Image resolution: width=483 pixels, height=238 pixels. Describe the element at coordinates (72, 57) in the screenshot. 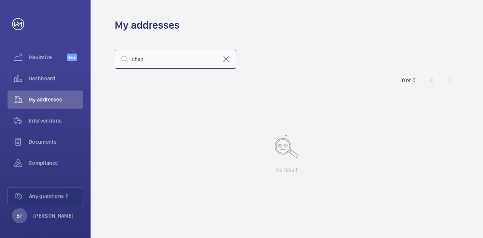

I see `span: Beta` at that location.